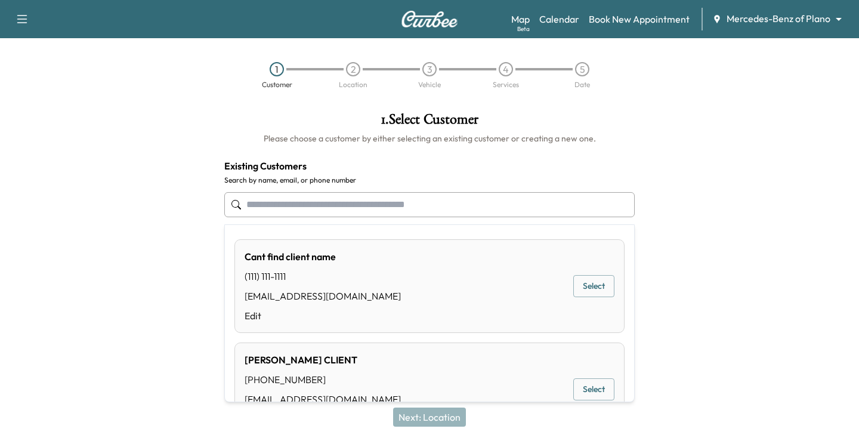 The width and height of the screenshot is (859, 441). Describe the element at coordinates (523, 29) in the screenshot. I see `div: Beta` at that location.